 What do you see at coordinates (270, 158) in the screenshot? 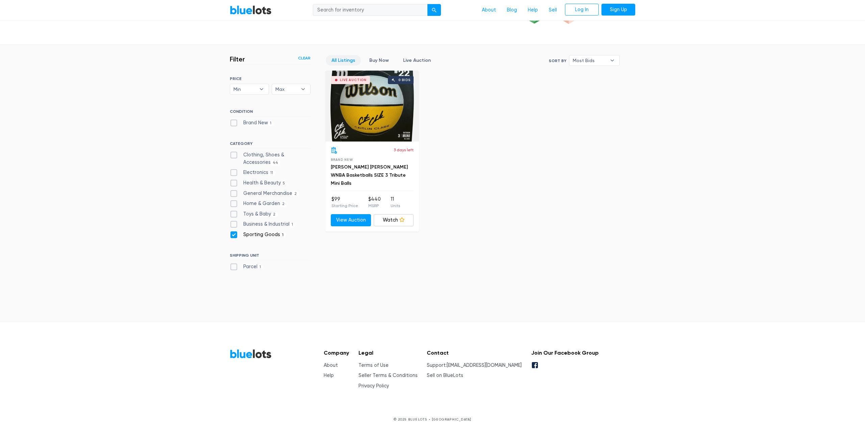
I see `label: Clothing, Shoes & Accessories` at bounding box center [270, 158].